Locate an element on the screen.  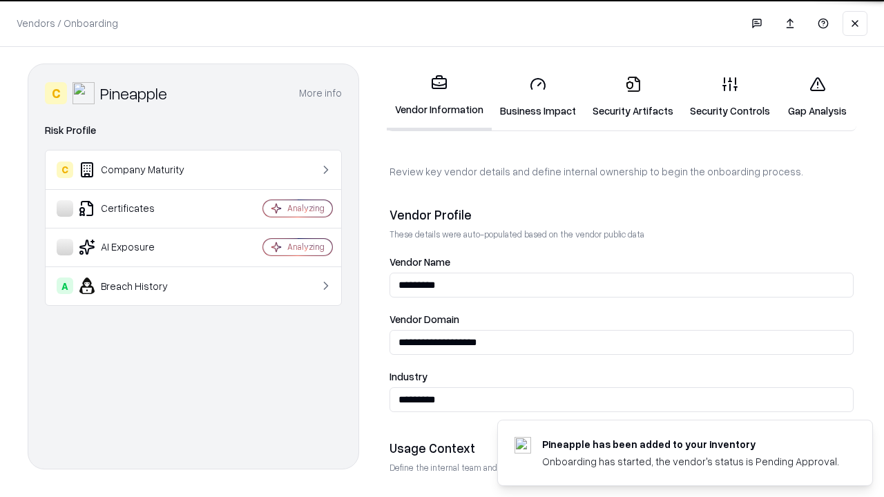
p: Vendors / Onboarding is located at coordinates (67, 23).